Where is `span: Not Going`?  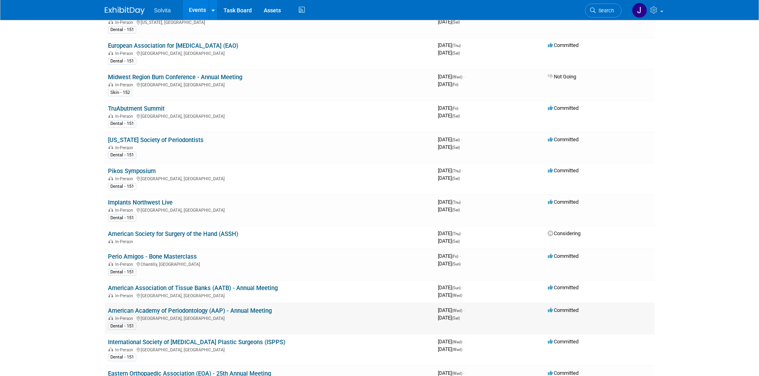 span: Not Going is located at coordinates (562, 76).